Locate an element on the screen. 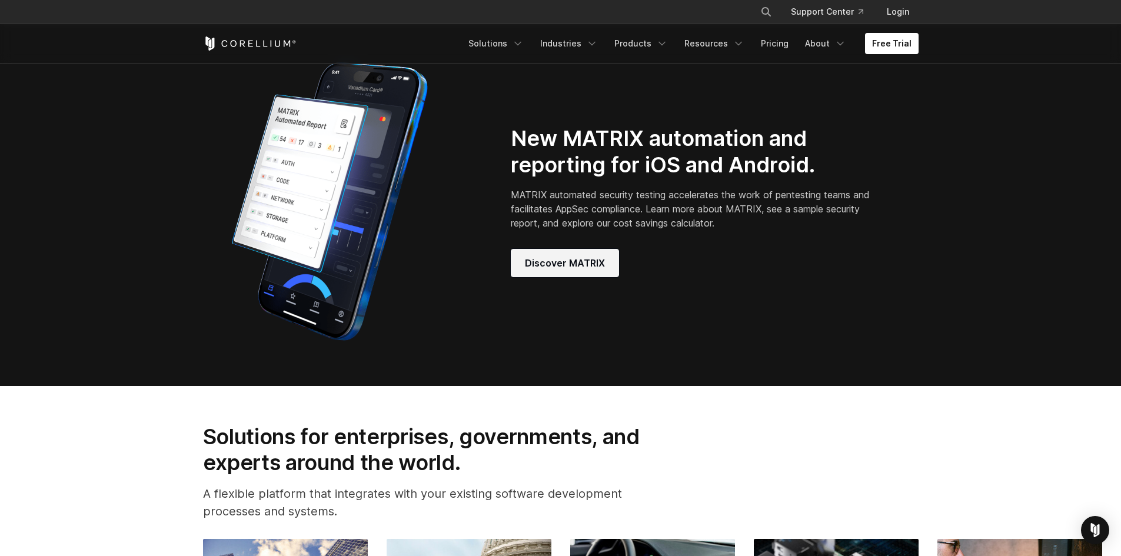 The height and width of the screenshot is (556, 1121). a: Products is located at coordinates (641, 44).